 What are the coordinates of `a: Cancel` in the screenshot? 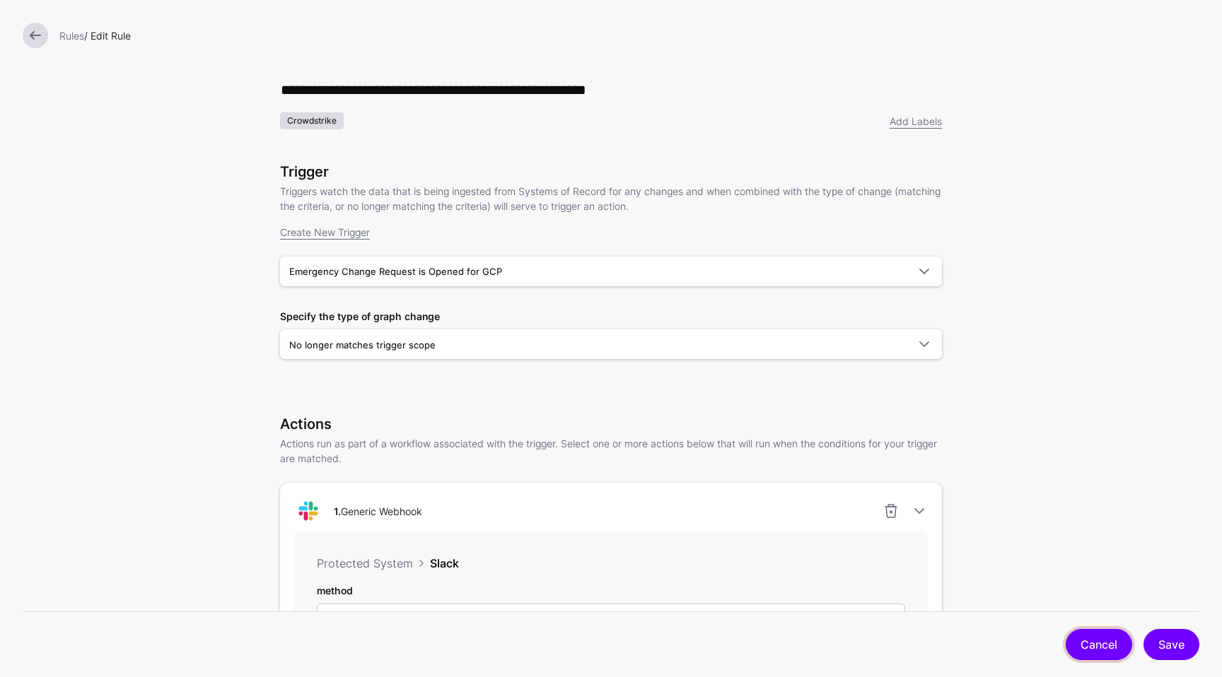 It's located at (1099, 645).